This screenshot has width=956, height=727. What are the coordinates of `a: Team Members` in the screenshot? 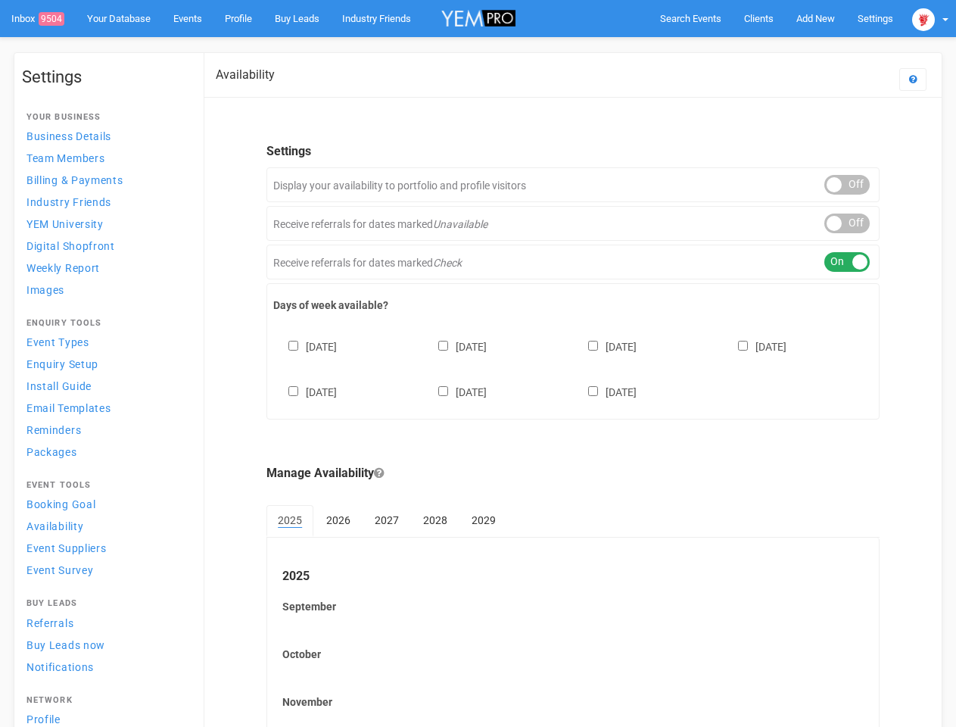 It's located at (105, 157).